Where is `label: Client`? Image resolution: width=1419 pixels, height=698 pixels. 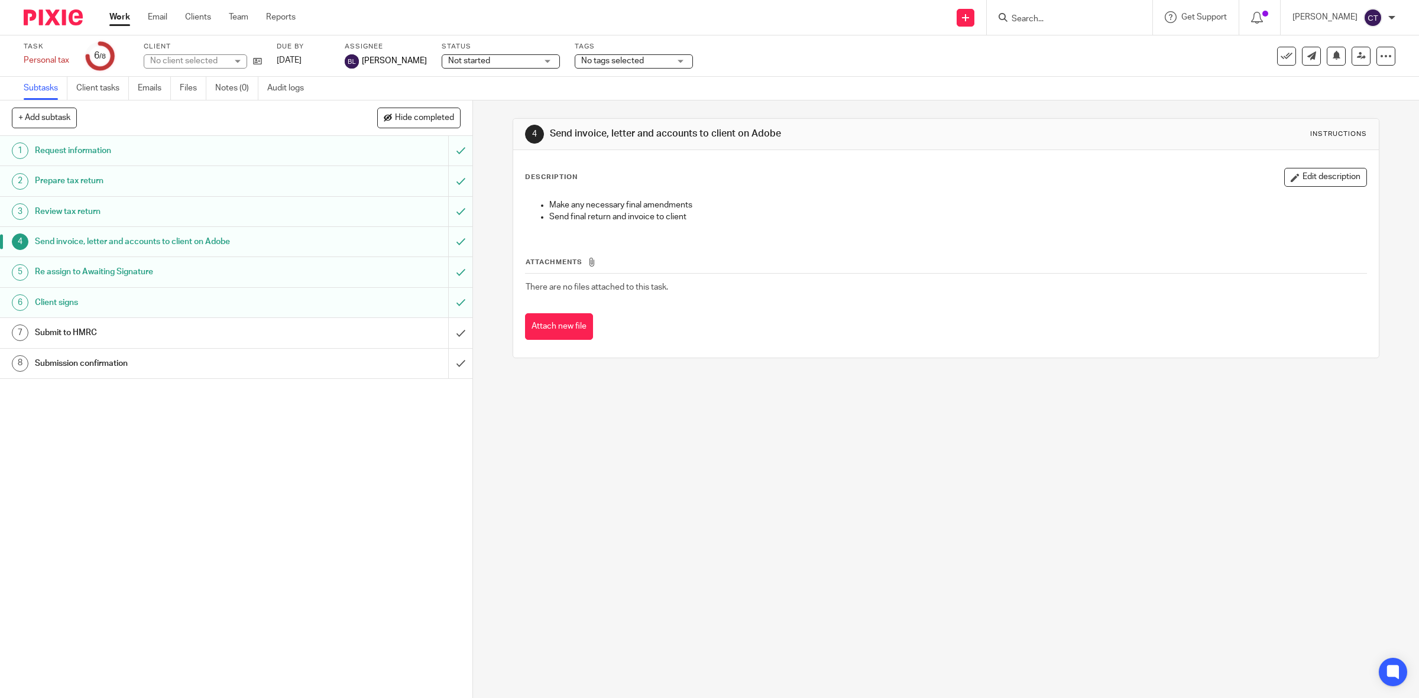
label: Client is located at coordinates (203, 47).